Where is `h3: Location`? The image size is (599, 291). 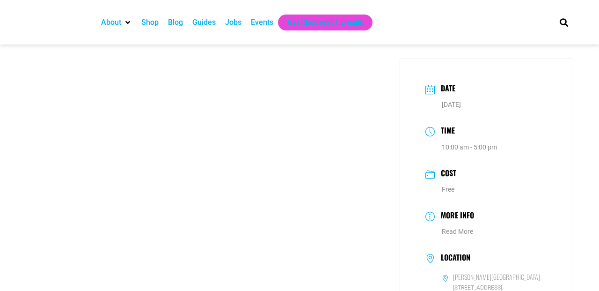
h3: Location is located at coordinates (453, 258).